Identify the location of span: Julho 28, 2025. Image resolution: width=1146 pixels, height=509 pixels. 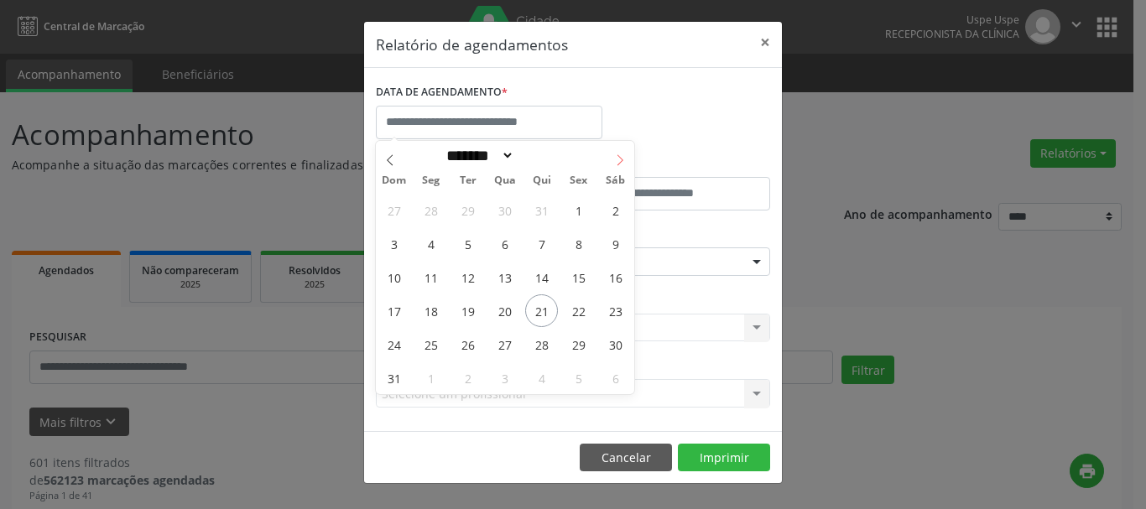
(431, 210).